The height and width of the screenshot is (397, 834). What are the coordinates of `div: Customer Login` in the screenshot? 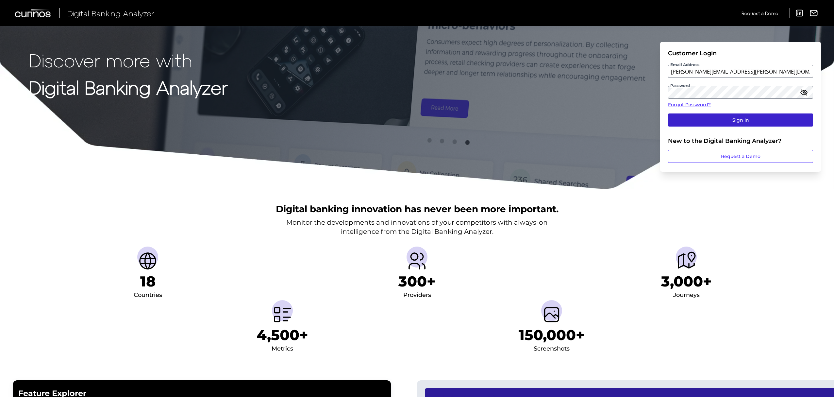 It's located at (741, 53).